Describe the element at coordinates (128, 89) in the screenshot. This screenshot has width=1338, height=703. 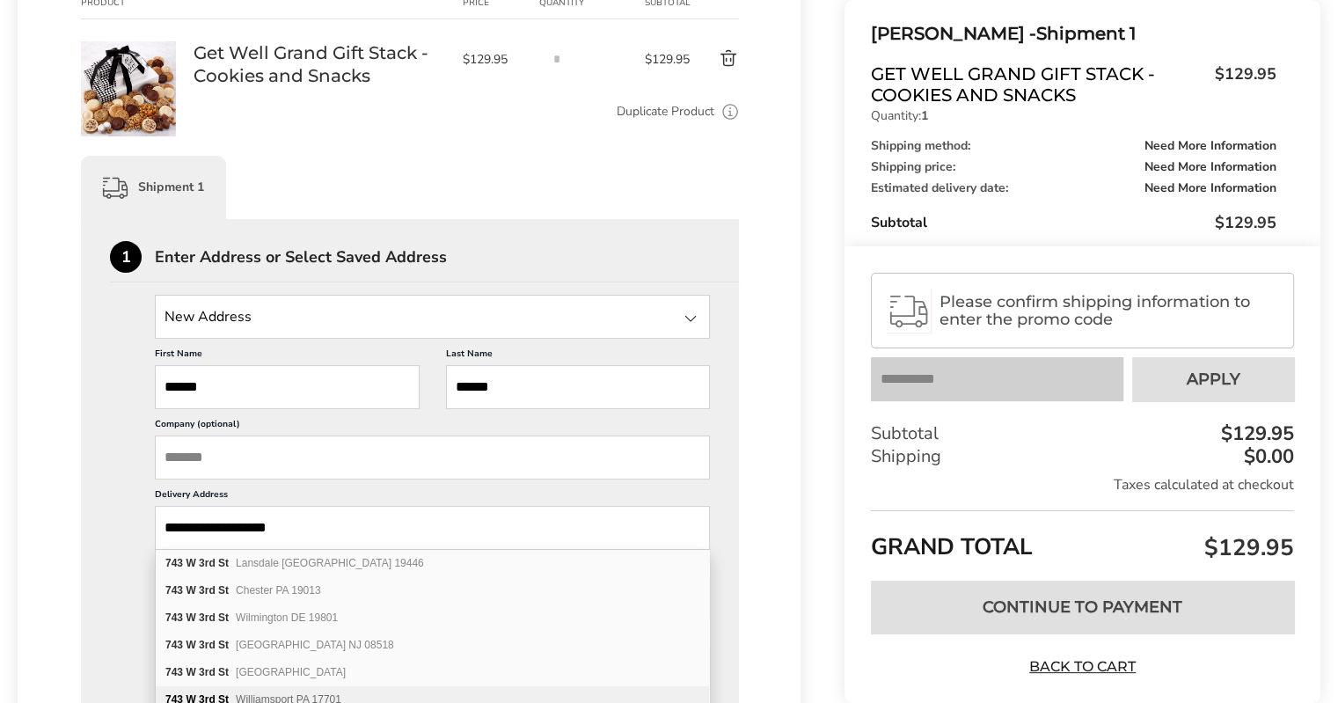
I see `img: Get Well Grand Gift Stack - Cookies and Snacks` at that location.